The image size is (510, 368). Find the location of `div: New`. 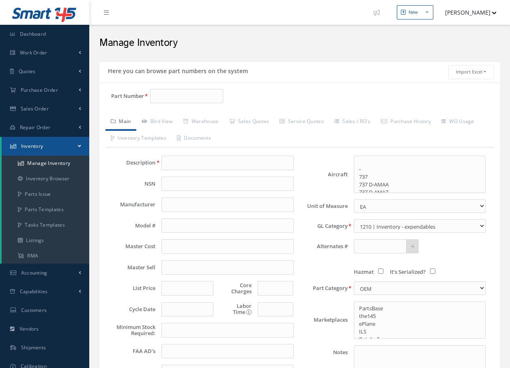

div: New is located at coordinates (413, 12).